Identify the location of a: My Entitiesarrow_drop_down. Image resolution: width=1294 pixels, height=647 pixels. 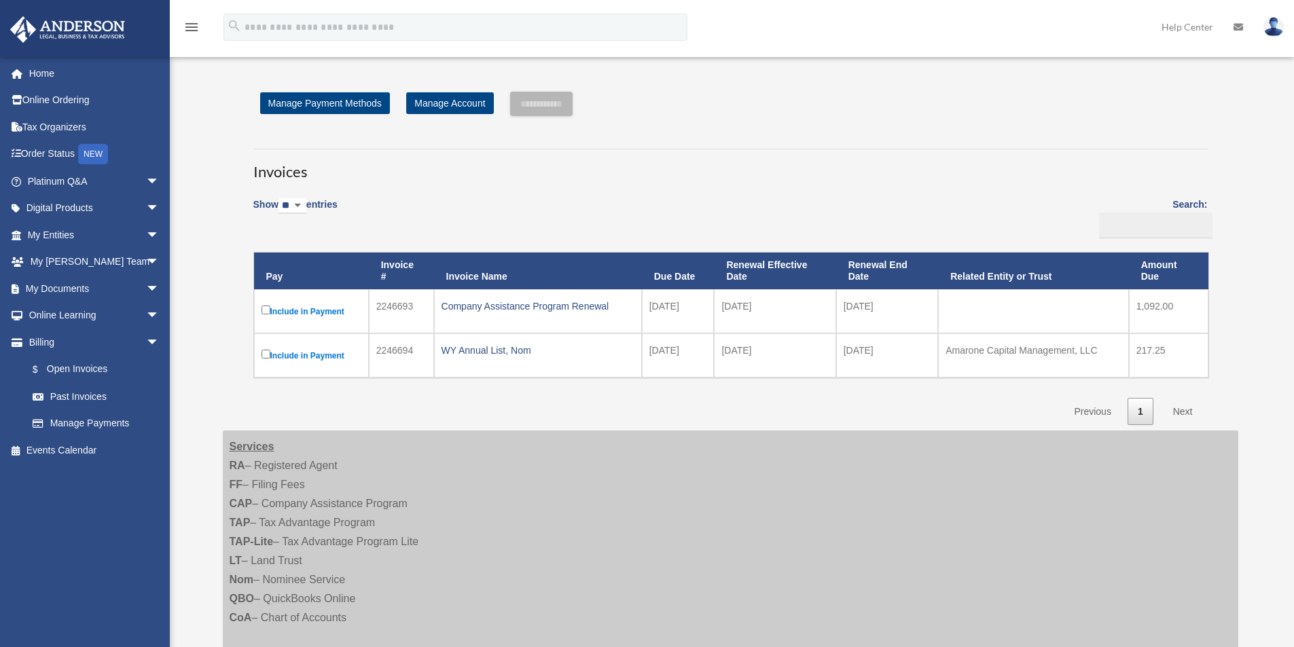
(94, 235).